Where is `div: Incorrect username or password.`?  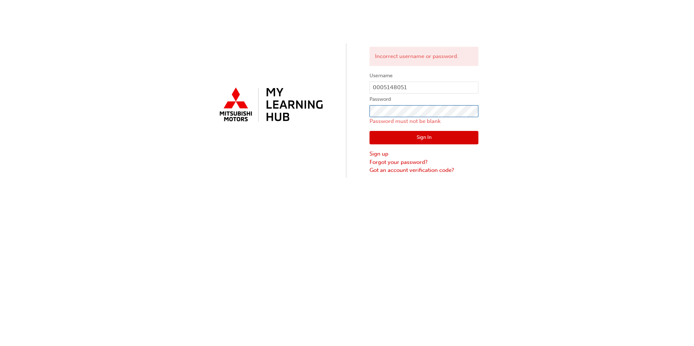 div: Incorrect username or password. is located at coordinates (424, 56).